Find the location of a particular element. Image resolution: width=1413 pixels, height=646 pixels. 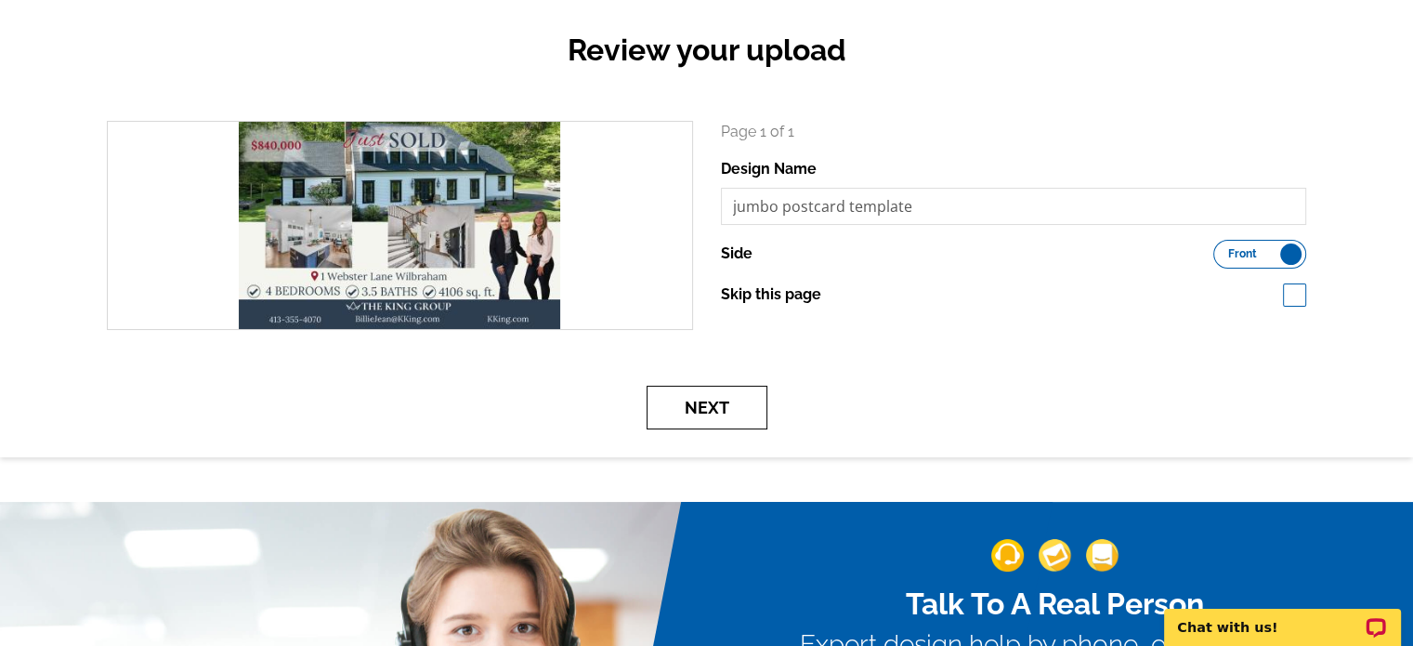

h2: Talk To A Real Person is located at coordinates (1055, 604).